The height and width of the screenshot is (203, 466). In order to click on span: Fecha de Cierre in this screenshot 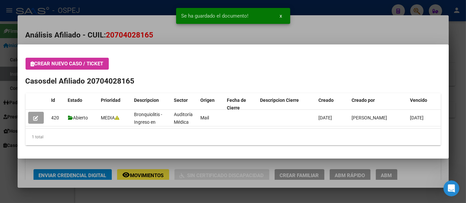, I will do `click(237, 104)`.